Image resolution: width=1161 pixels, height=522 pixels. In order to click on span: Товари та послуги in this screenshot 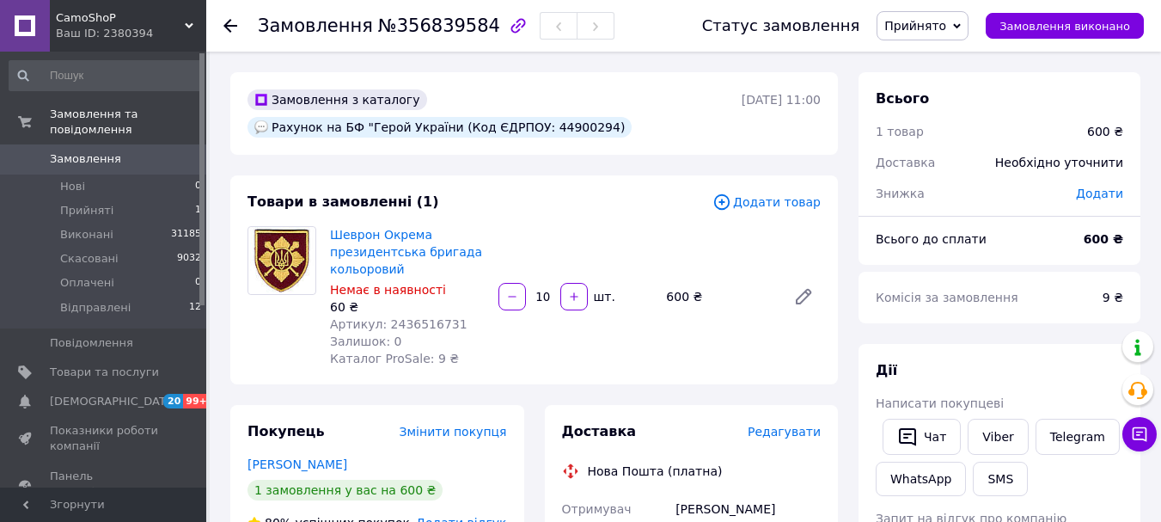, I will do `click(104, 372)`.